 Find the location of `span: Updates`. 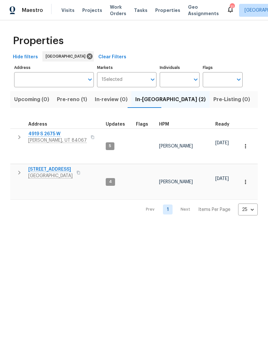

span: Updates is located at coordinates (115, 124).